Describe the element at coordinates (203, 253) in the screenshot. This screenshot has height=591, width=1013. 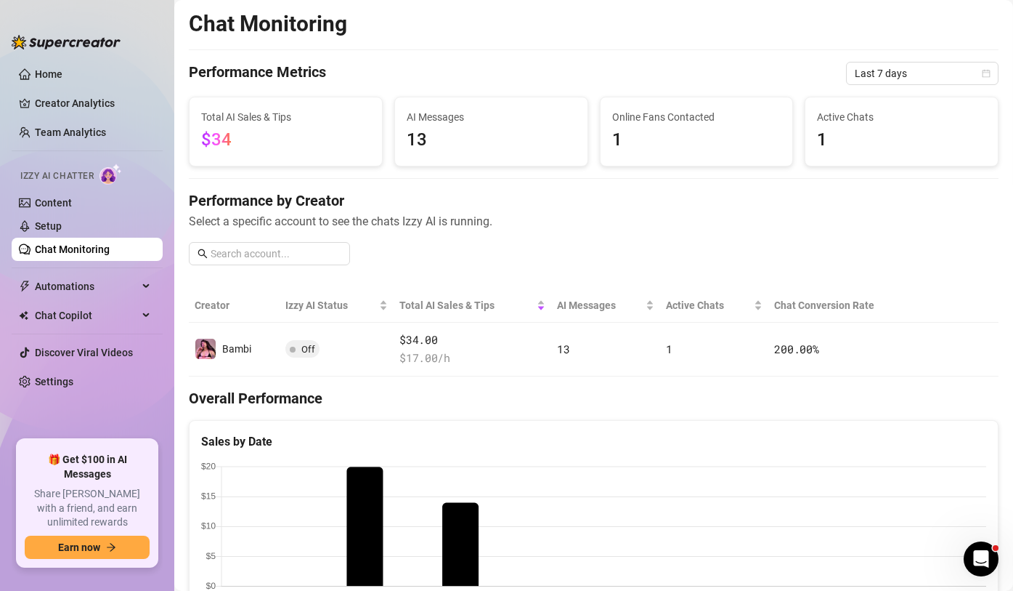
I see `span: search` at that location.